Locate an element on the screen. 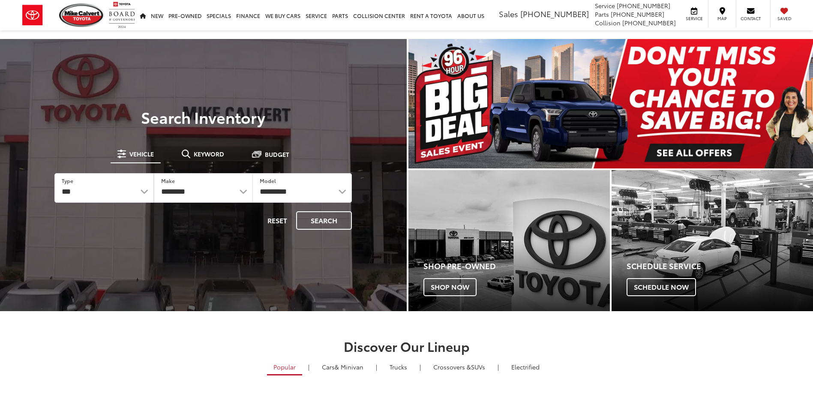 This screenshot has width=813, height=396. span: Crossovers & is located at coordinates (452, 367).